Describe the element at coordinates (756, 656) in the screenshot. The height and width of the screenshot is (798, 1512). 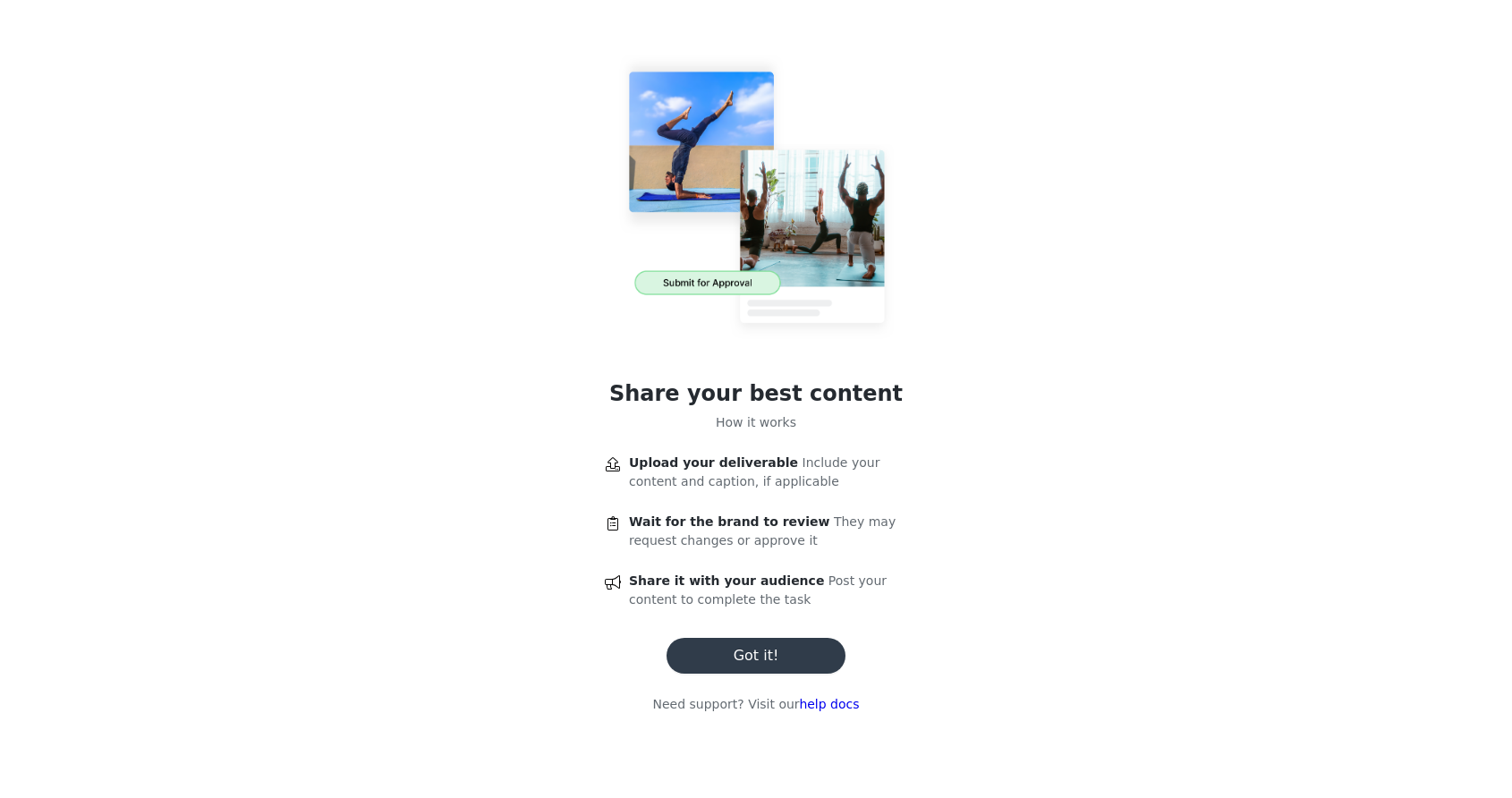
I see `button: Got it!` at that location.